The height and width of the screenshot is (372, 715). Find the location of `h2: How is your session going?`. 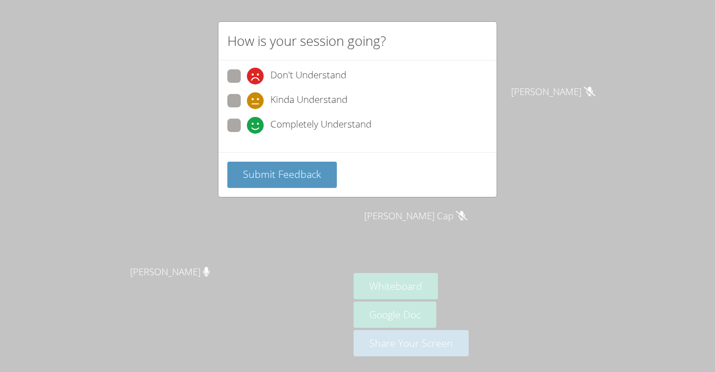

h2: How is your session going? is located at coordinates (307, 41).